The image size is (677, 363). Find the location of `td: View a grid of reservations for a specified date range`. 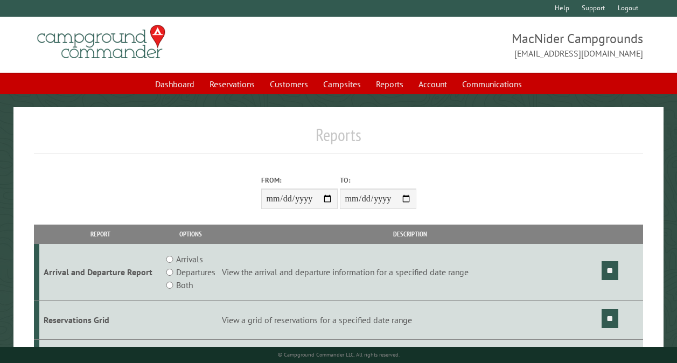

td: View a grid of reservations for a specified date range is located at coordinates (410, 320).